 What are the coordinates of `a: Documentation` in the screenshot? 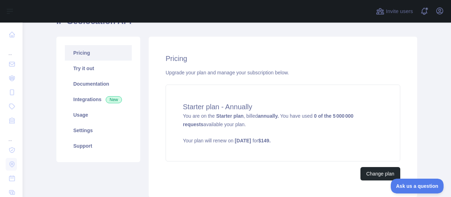 It's located at (98, 84).